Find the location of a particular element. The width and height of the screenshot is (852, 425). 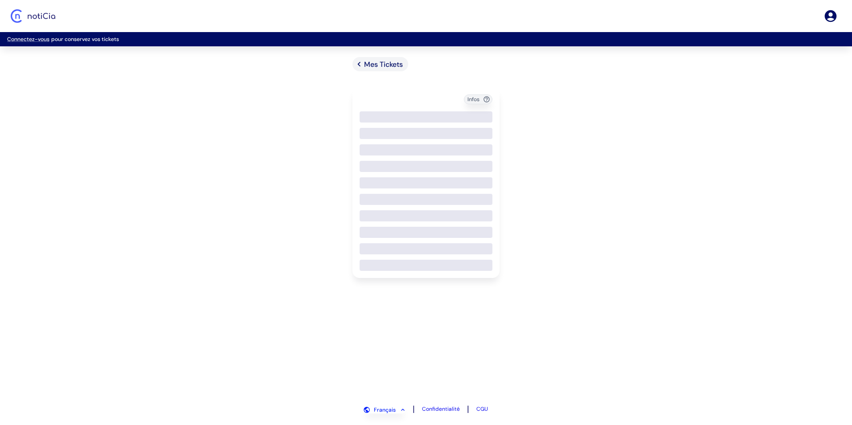

button: Infos is located at coordinates (478, 99).